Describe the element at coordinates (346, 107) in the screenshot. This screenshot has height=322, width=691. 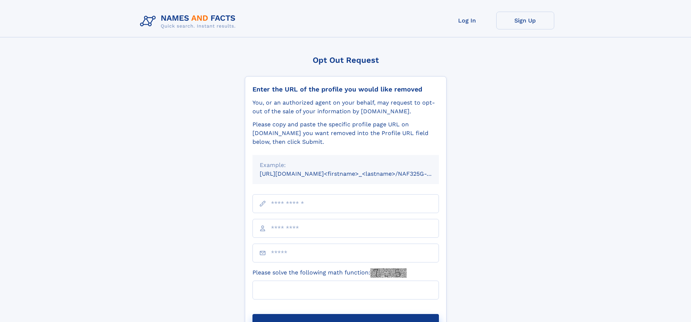
I see `div: You, or an authorized agent on your behalf, may request to opt-out of the sale of your informatio...` at that location.